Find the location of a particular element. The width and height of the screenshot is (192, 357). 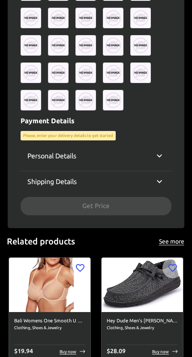

span: $ 19.94 is located at coordinates (24, 351).